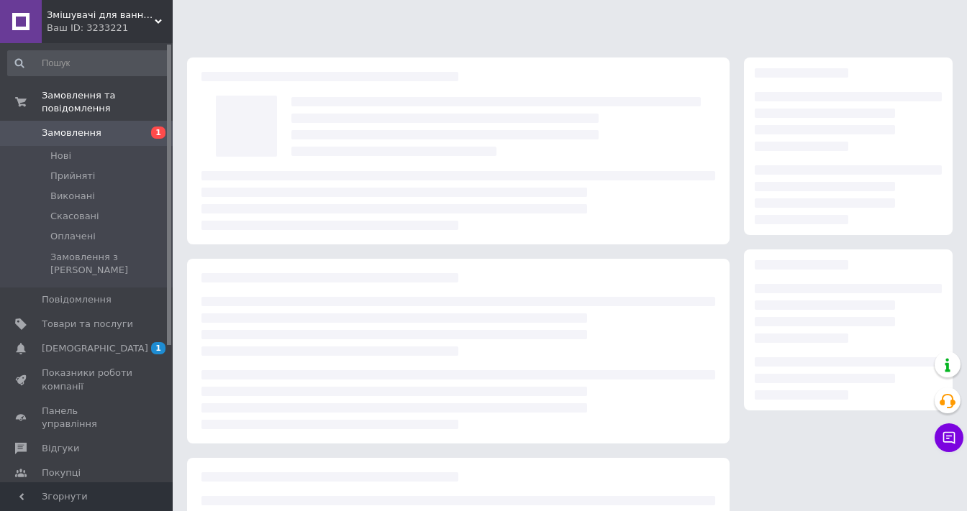  I want to click on button: Чат з покупцем, so click(949, 438).